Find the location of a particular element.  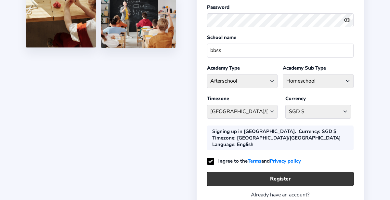

label: School name is located at coordinates (222, 37).